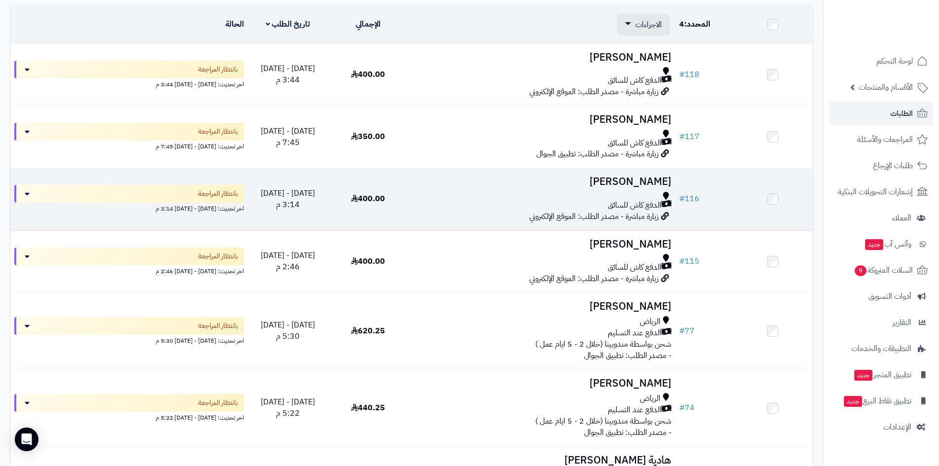 Image resolution: width=939 pixels, height=466 pixels. I want to click on a: إشعارات التحويلات البنكية, so click(881, 192).